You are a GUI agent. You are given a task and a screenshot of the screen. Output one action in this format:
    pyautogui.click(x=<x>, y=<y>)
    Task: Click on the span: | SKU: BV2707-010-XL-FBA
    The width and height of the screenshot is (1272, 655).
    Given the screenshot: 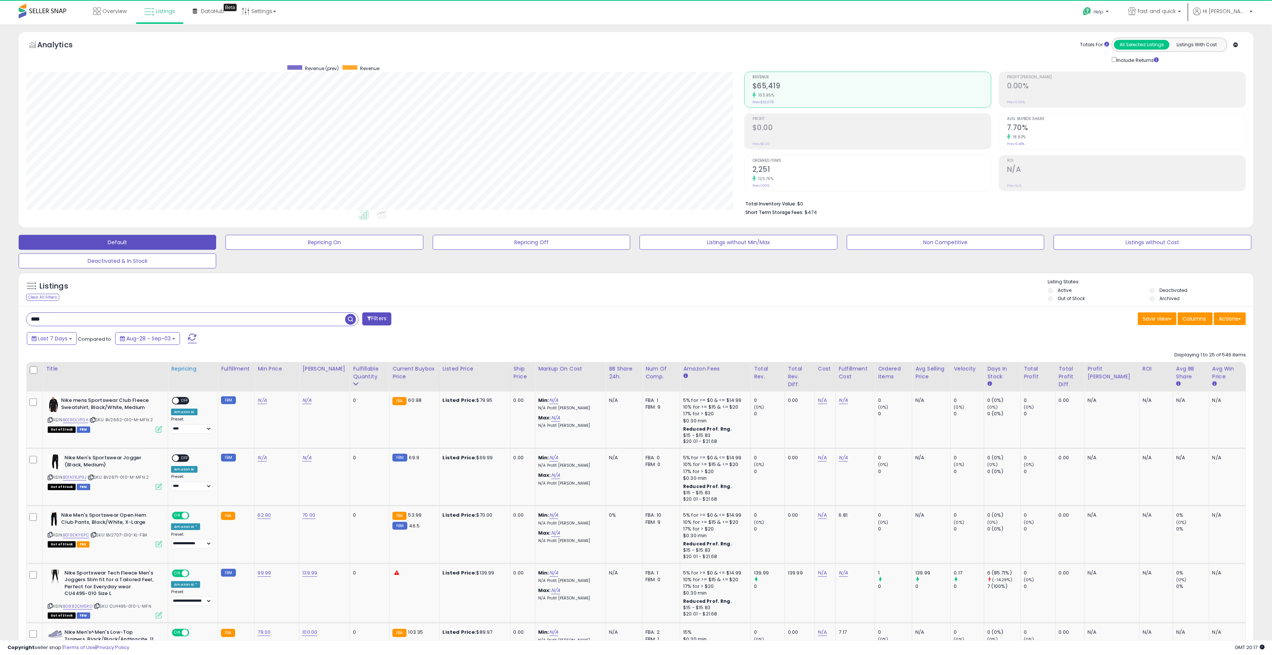 What is the action you would take?
    pyautogui.click(x=119, y=535)
    